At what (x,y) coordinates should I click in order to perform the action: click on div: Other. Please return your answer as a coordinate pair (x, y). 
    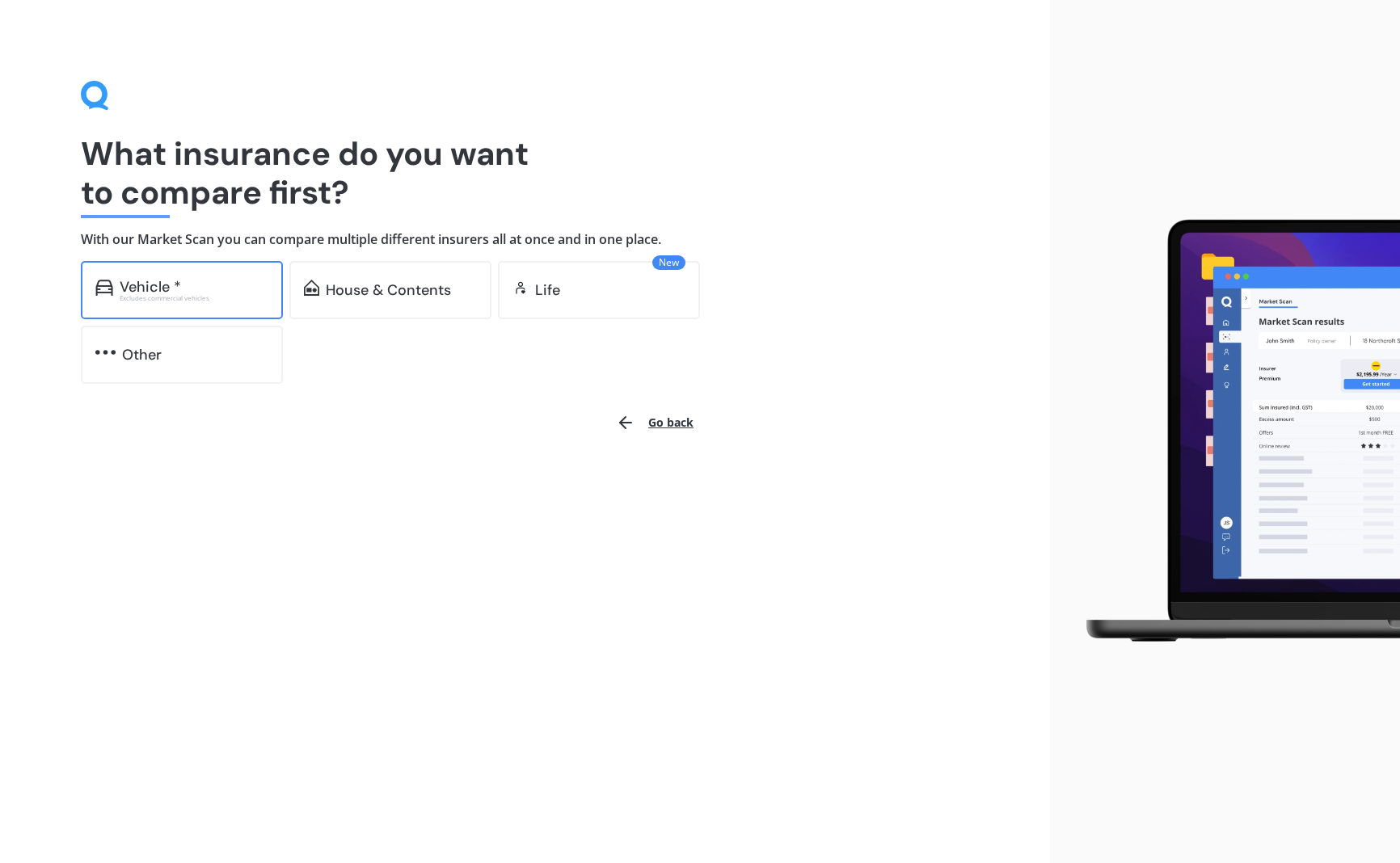
    Looking at the image, I should click on (141, 355).